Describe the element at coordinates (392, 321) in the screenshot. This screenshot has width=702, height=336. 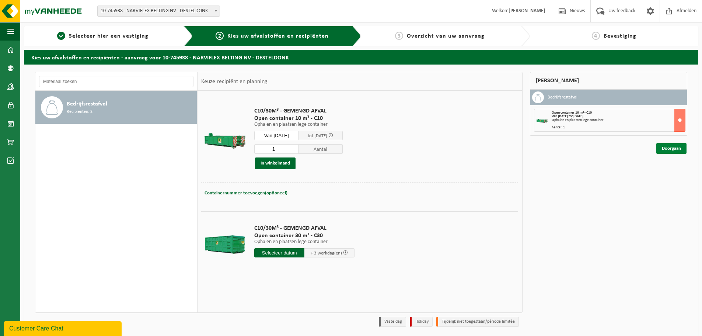
I see `li: Vaste dag` at that location.